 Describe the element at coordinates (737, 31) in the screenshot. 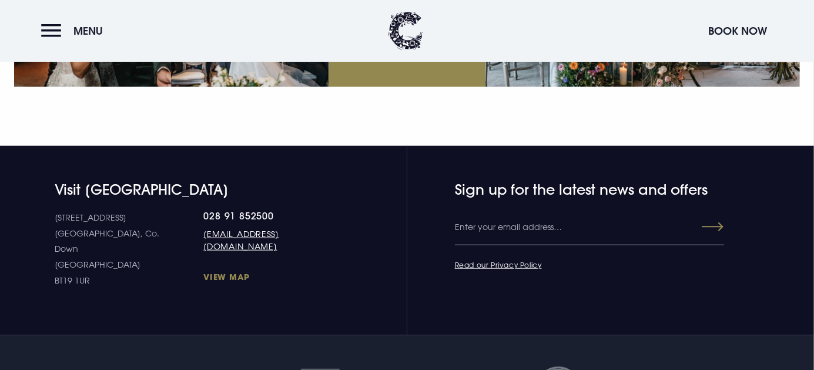

I see `button: Book Now` at that location.